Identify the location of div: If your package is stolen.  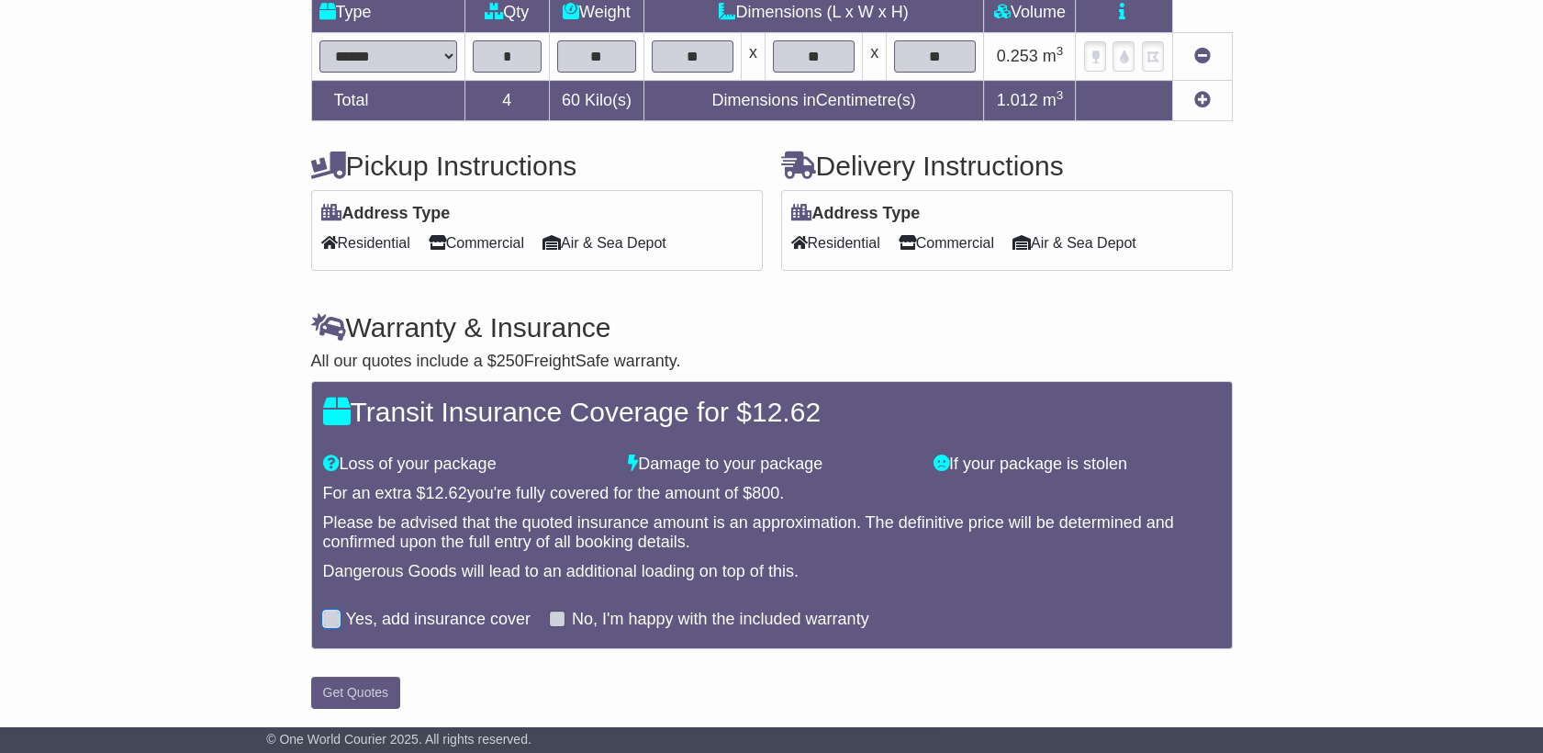
(1077, 465).